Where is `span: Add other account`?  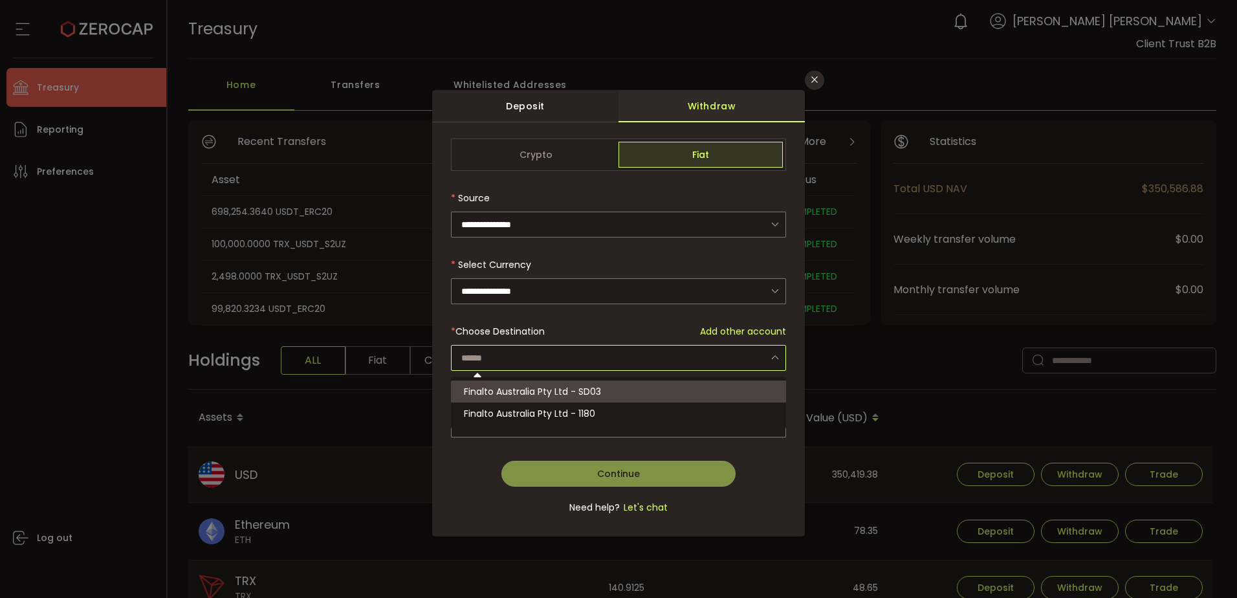 span: Add other account is located at coordinates (743, 331).